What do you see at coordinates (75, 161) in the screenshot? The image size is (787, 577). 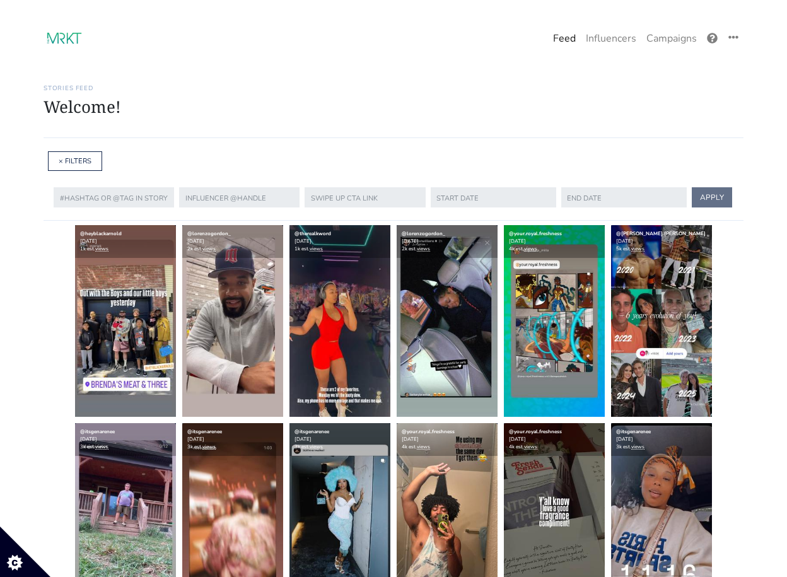 I see `a: × FILTERS` at bounding box center [75, 161].